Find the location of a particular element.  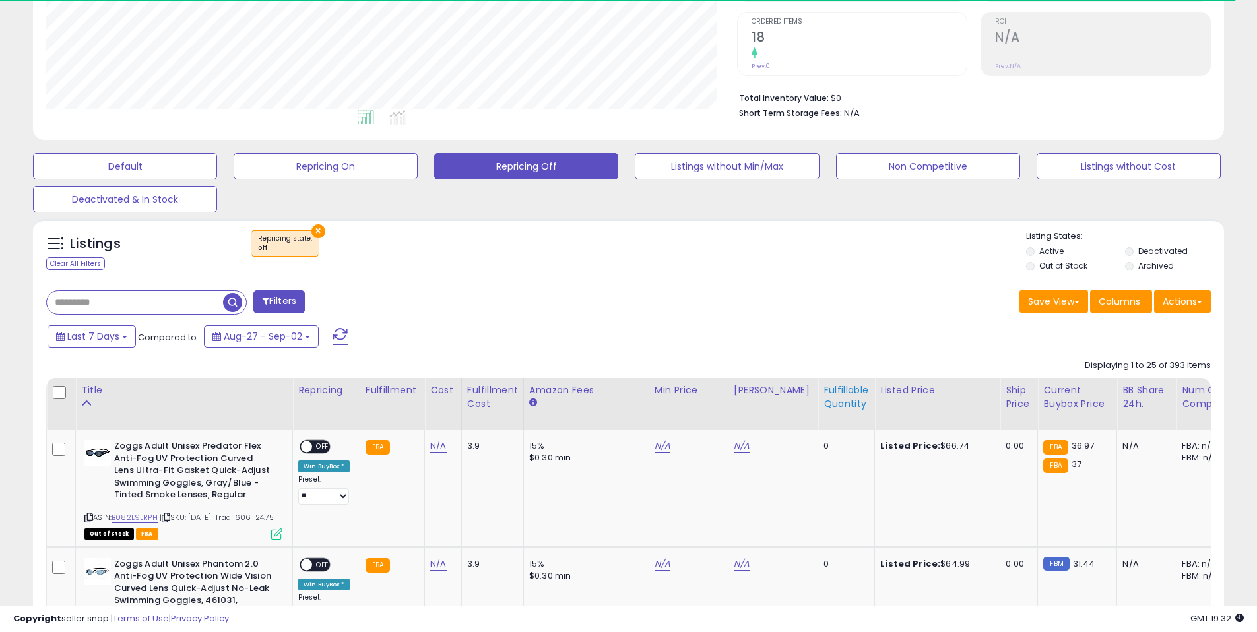

button: Filters is located at coordinates (279, 302).